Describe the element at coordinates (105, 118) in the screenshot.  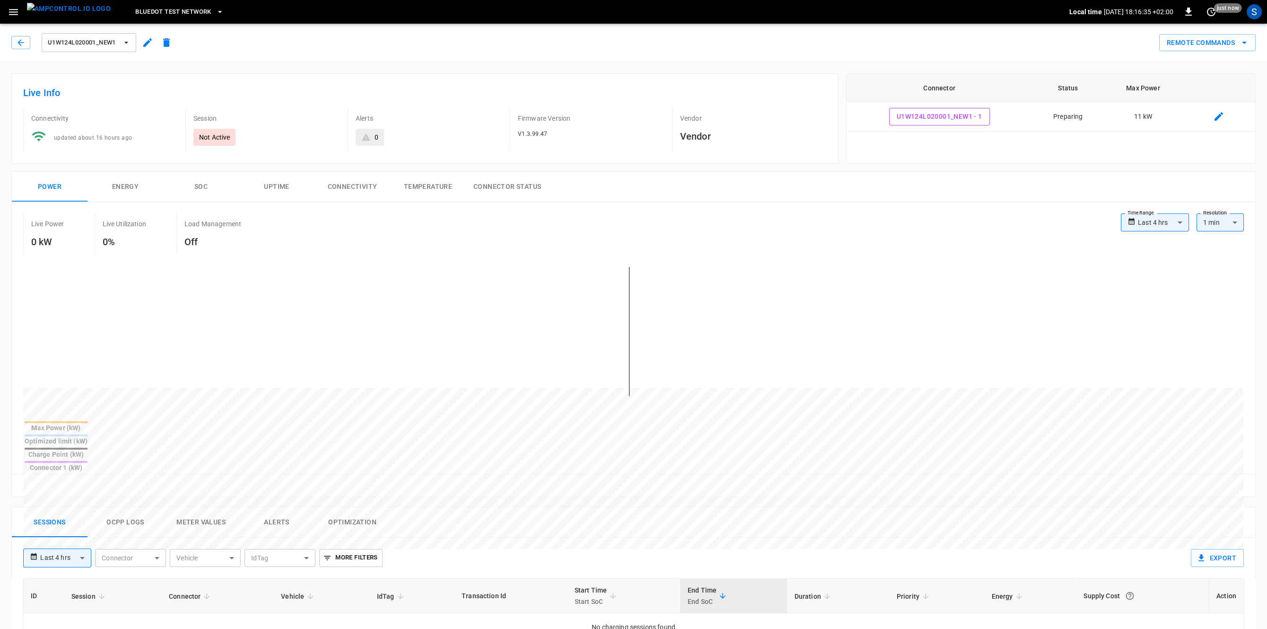
I see `p: Connectivity` at that location.